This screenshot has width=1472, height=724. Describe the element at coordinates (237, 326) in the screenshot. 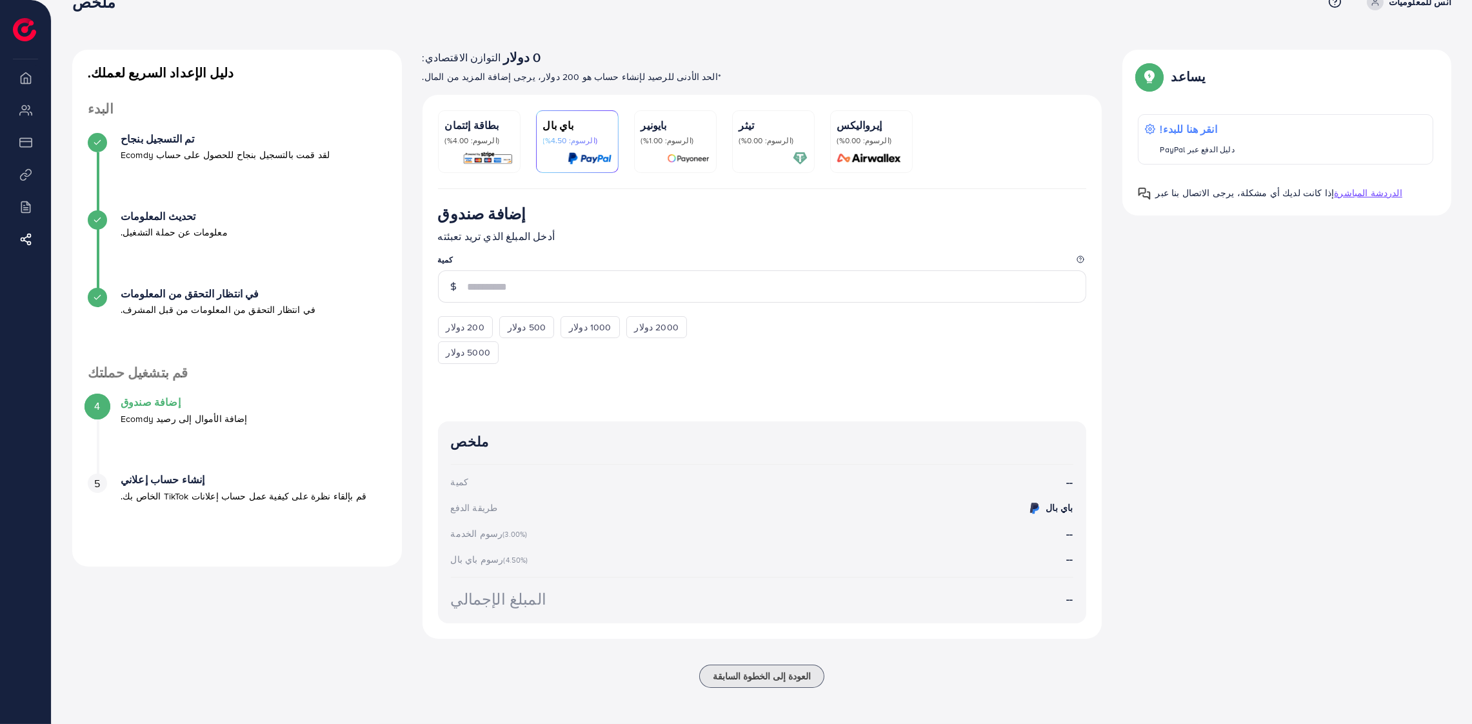

I see `li: في انتظار التحقق من المعلومات` at that location.